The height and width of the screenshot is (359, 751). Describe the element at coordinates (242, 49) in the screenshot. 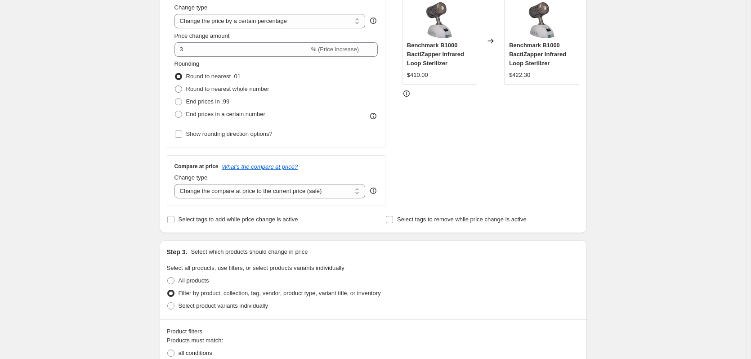

I see `input: -15` at that location.